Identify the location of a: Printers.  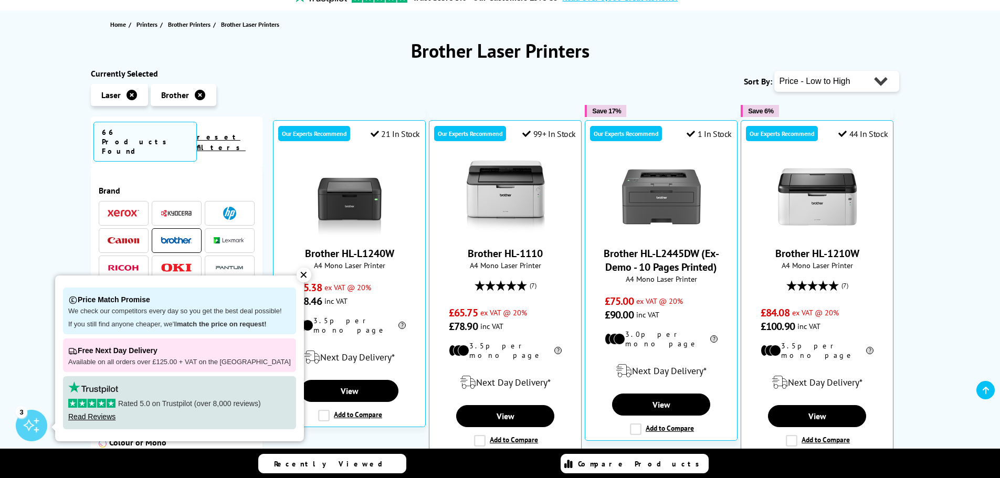
(148, 24).